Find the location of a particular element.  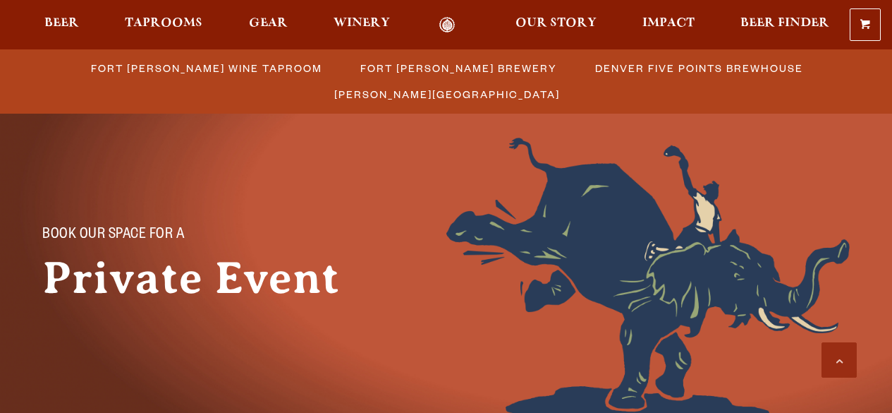

h1: Private Event is located at coordinates (212, 278).